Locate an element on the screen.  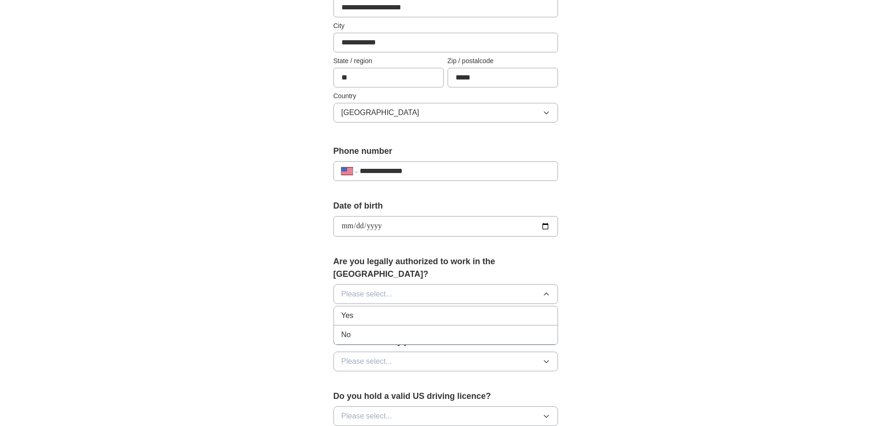
label: City is located at coordinates (446, 26).